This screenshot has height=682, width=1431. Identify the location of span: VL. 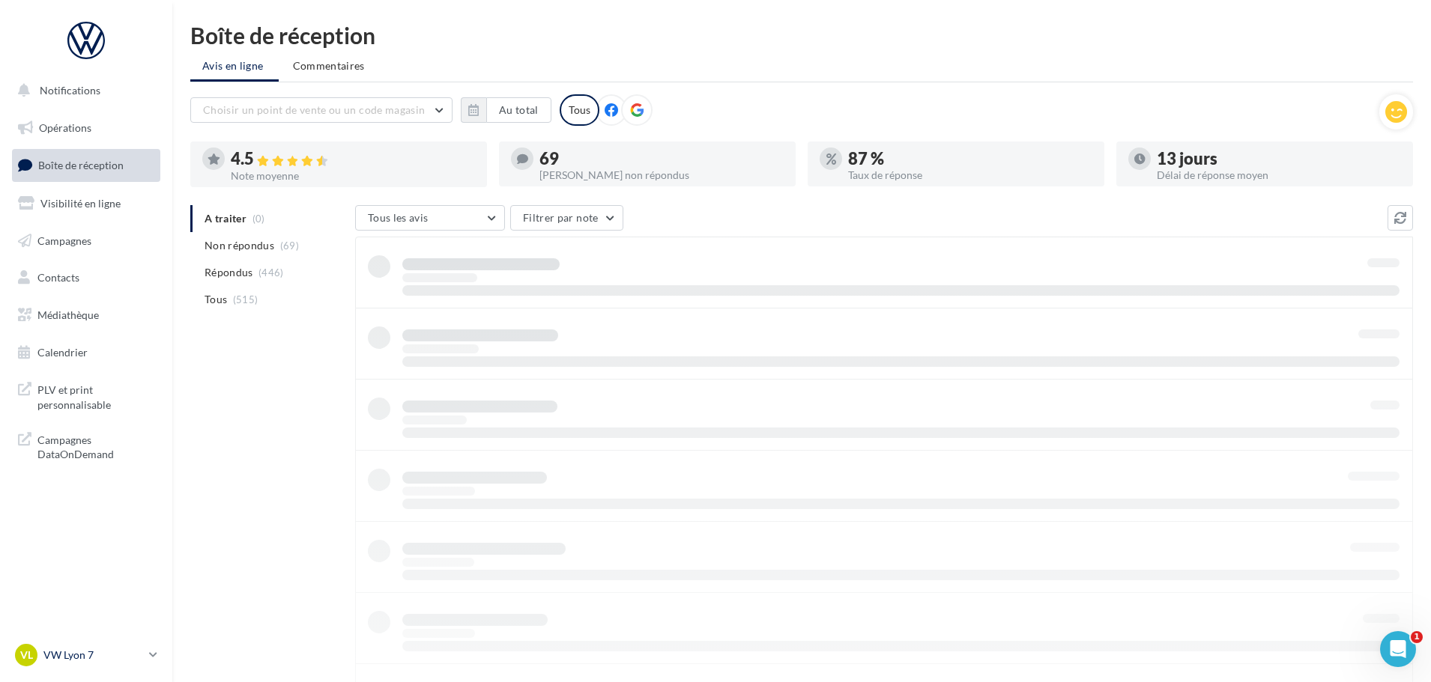
(26, 656).